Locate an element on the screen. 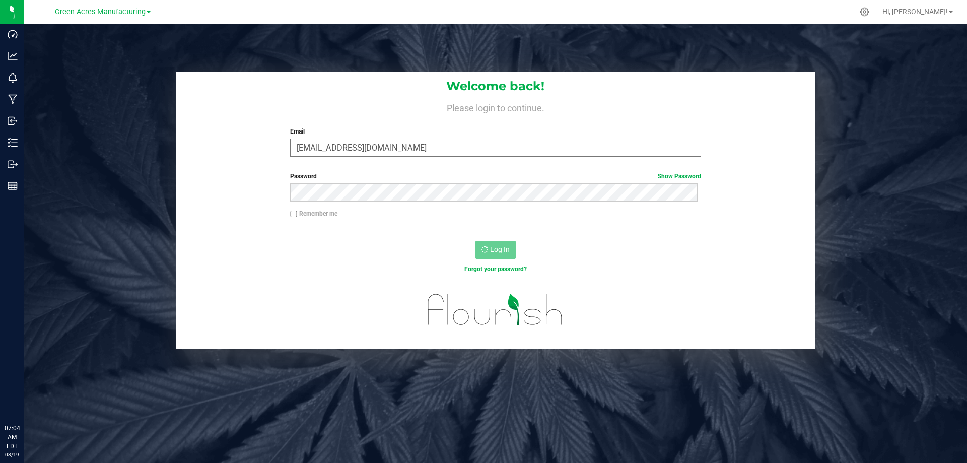  img: flourish_logo.svg is located at coordinates (495, 310).